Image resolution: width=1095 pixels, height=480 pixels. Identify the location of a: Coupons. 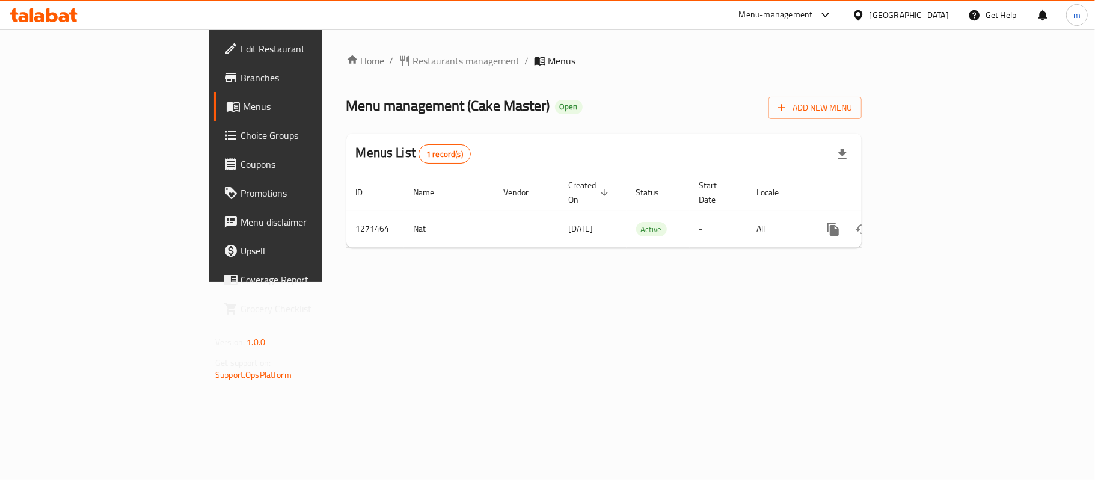
(303, 164).